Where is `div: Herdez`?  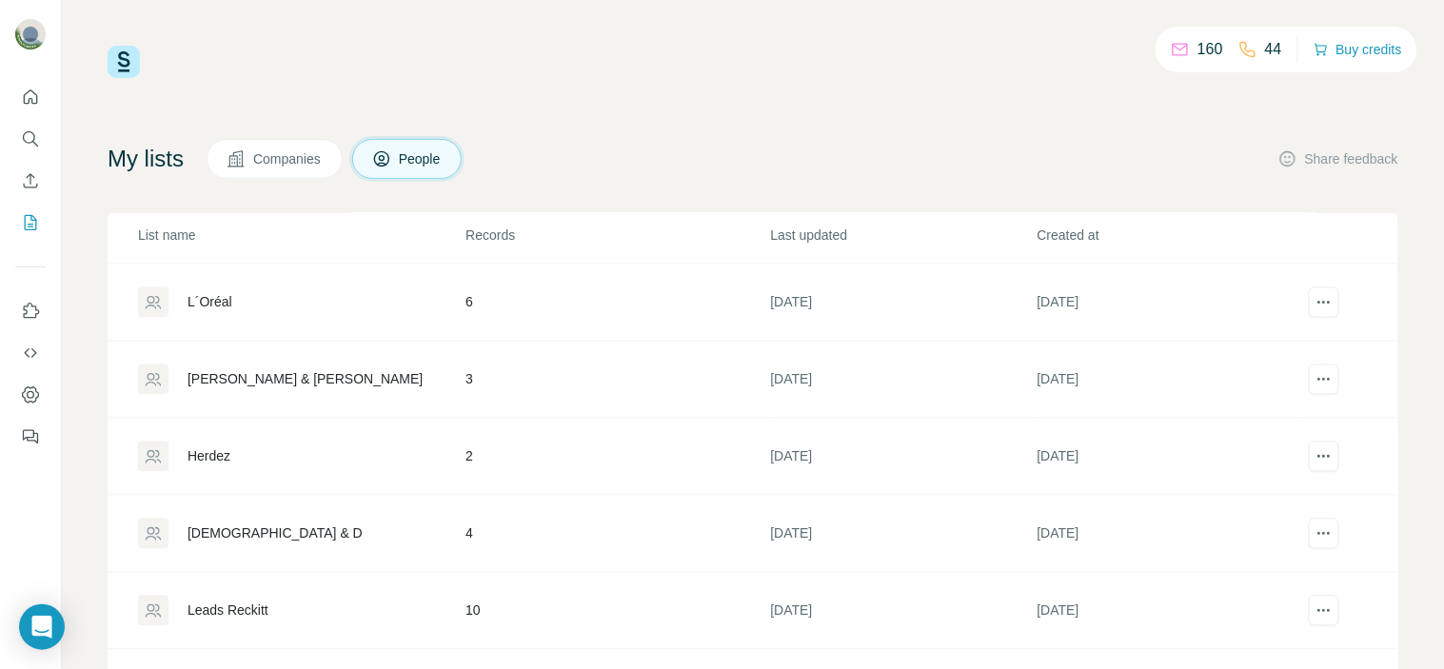
div: Herdez is located at coordinates (208, 457).